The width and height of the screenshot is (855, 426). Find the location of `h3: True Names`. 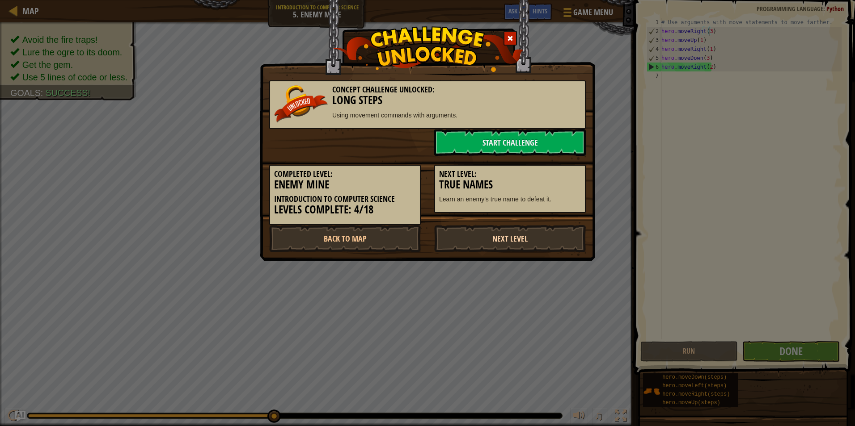

h3: True Names is located at coordinates (510, 185).